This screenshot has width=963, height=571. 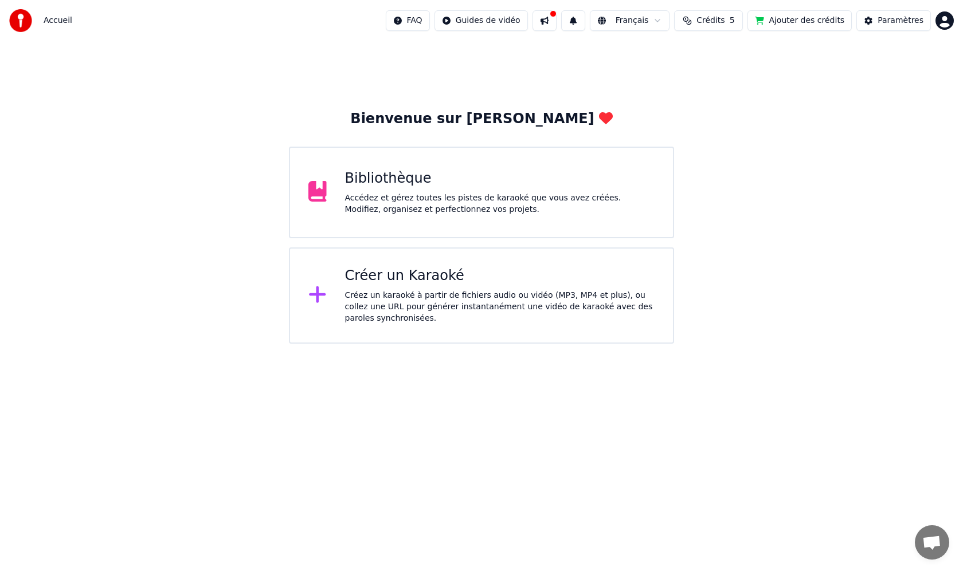 What do you see at coordinates (900, 21) in the screenshot?
I see `div: Paramètres` at bounding box center [900, 21].